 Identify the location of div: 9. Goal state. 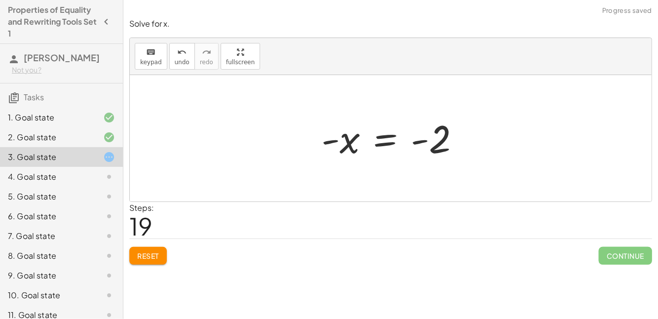
(47, 275).